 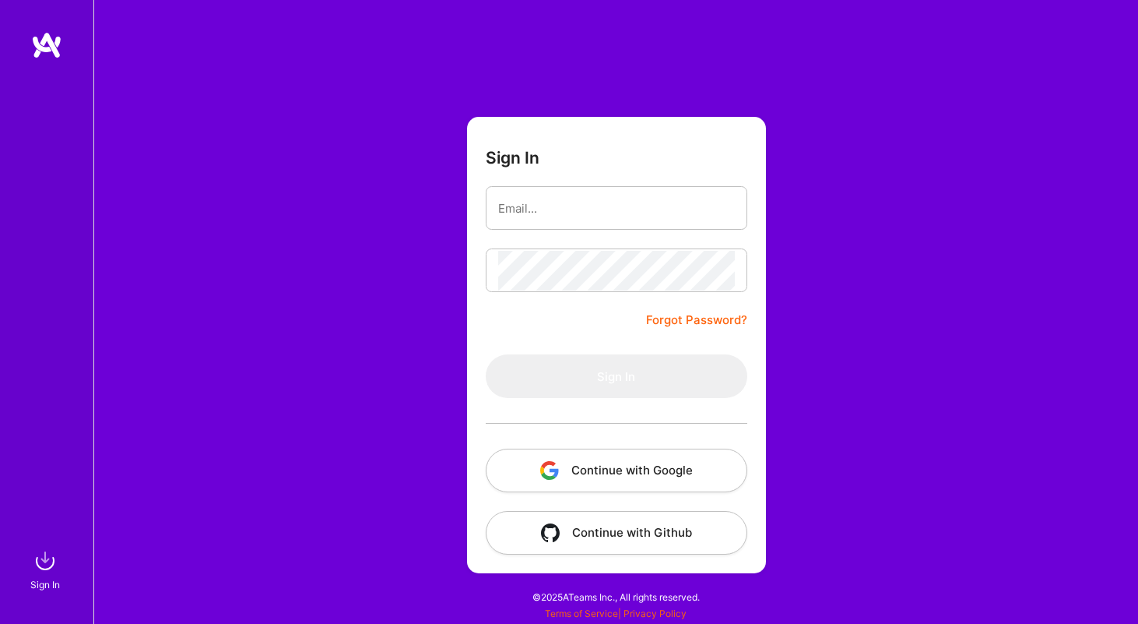 I want to click on img: sign in, so click(x=45, y=561).